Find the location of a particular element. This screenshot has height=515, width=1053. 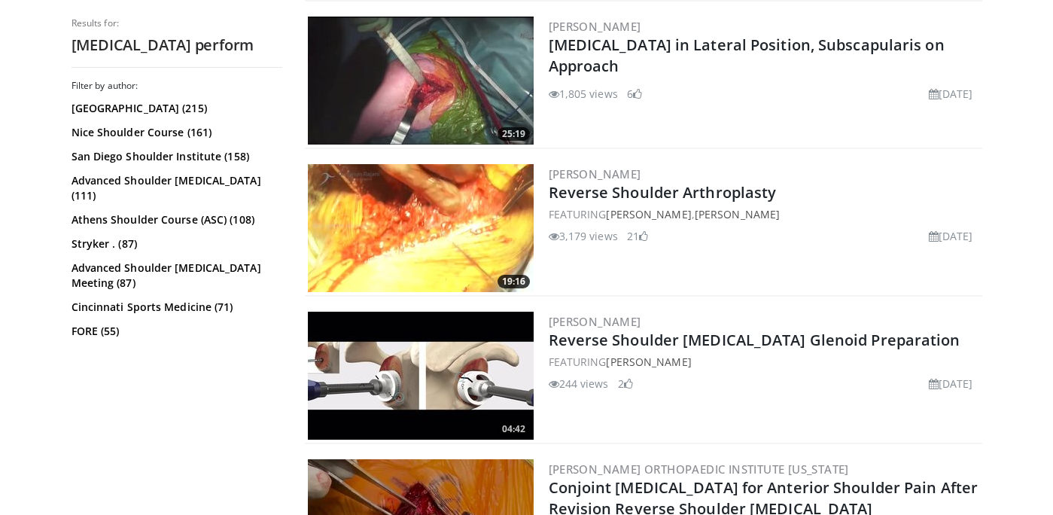

li: 1,805 views is located at coordinates (583, 93).